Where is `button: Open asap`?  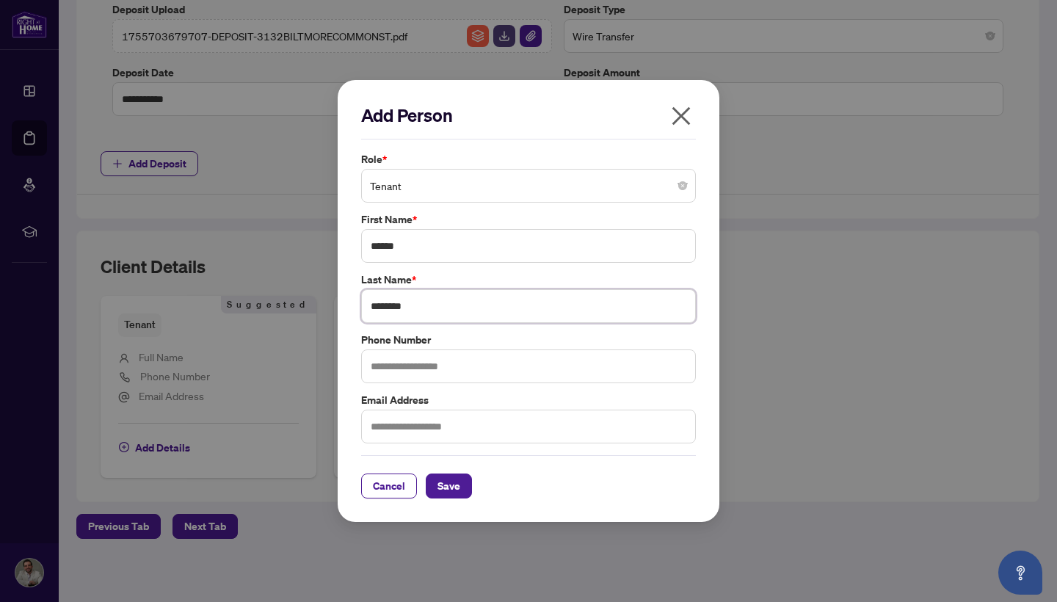
button: Open asap is located at coordinates (1020, 572).